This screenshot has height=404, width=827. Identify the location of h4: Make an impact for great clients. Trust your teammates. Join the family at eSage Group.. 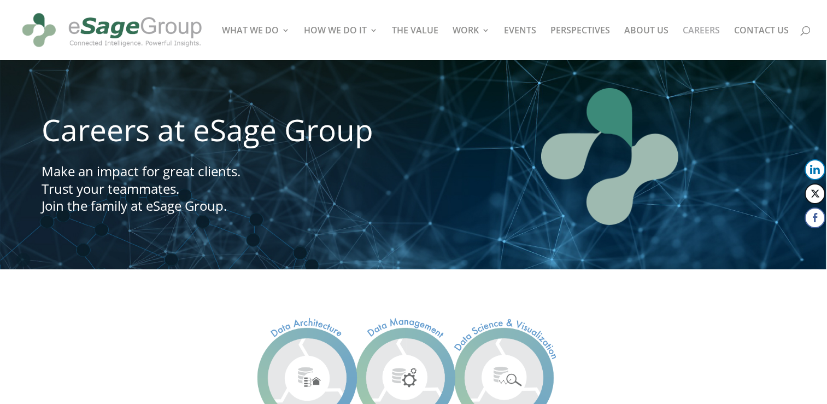
(217, 191).